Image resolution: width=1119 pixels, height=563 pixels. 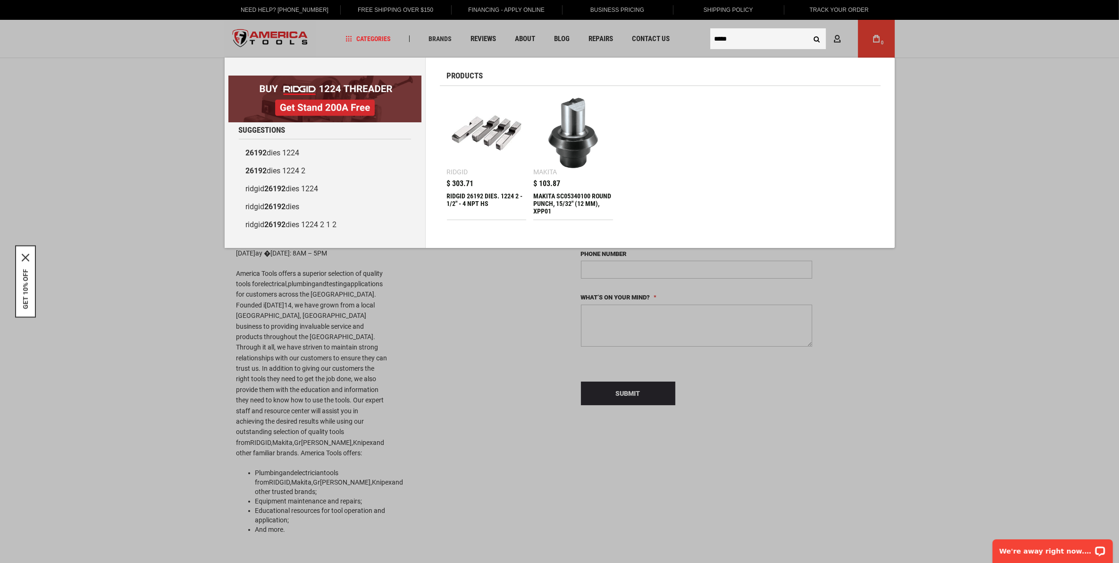 I want to click on a: 26192dies 1224 2, so click(x=325, y=171).